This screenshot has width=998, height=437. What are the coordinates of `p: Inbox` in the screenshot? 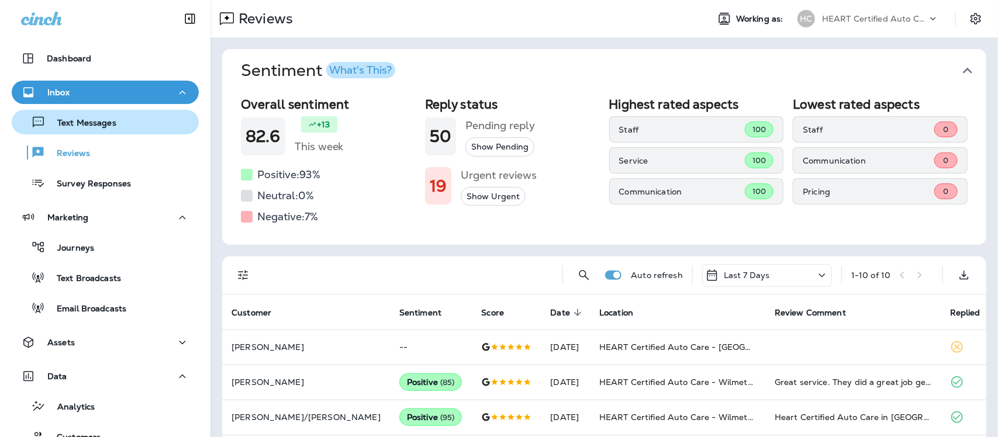 It's located at (58, 92).